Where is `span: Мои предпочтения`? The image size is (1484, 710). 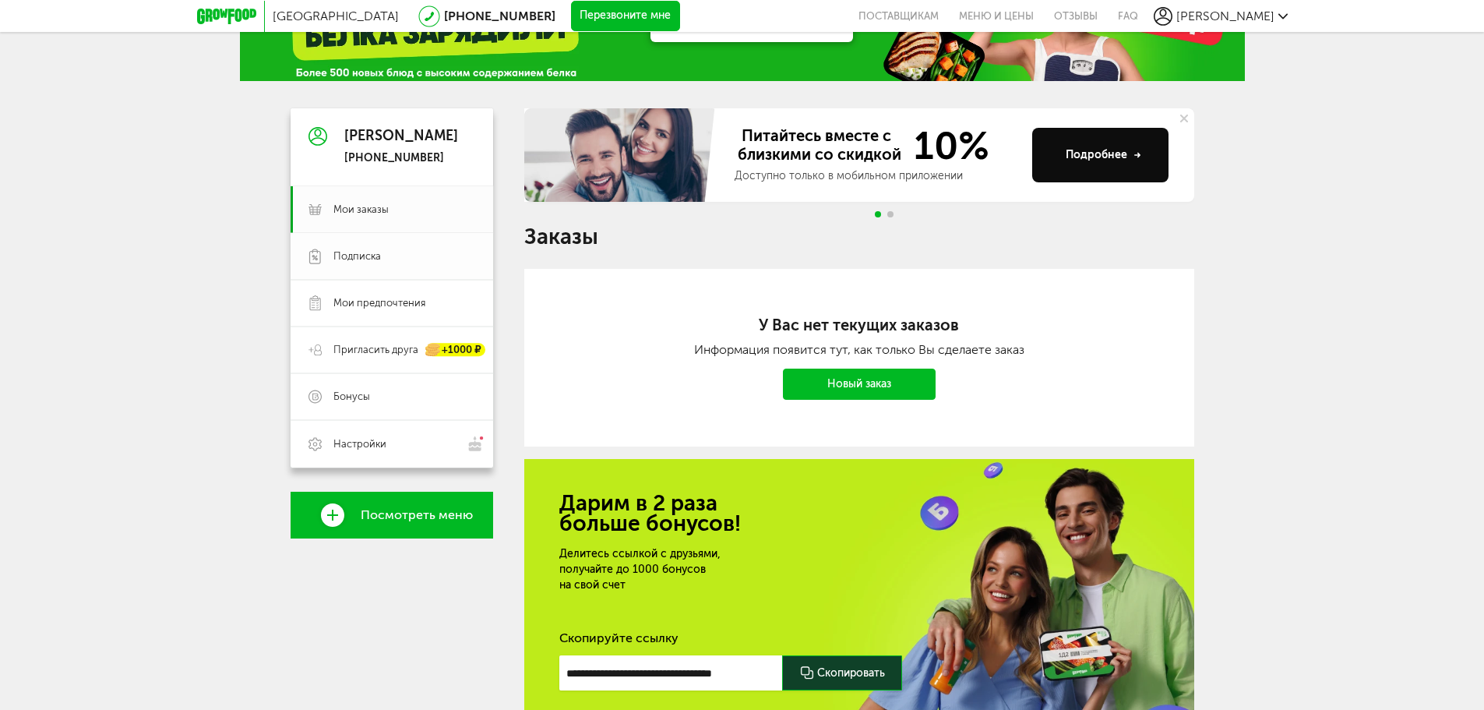
span: Мои предпочтения is located at coordinates (379, 303).